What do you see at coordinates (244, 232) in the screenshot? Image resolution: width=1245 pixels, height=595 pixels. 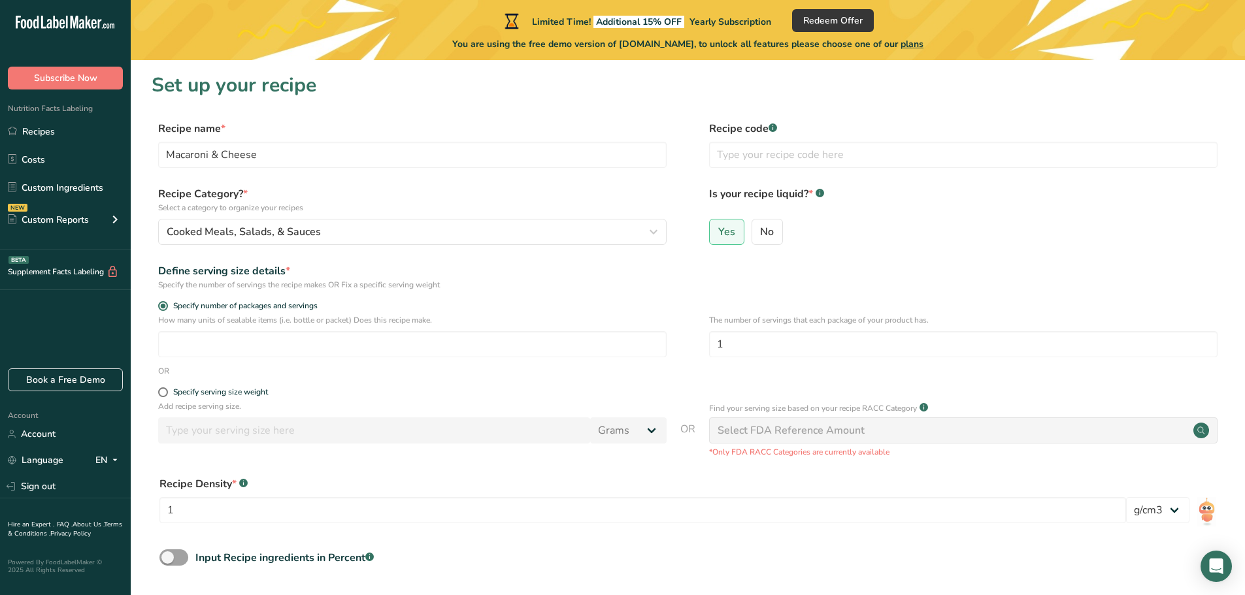 I see `span: Cooked Meals, Salads, & Sauces` at bounding box center [244, 232].